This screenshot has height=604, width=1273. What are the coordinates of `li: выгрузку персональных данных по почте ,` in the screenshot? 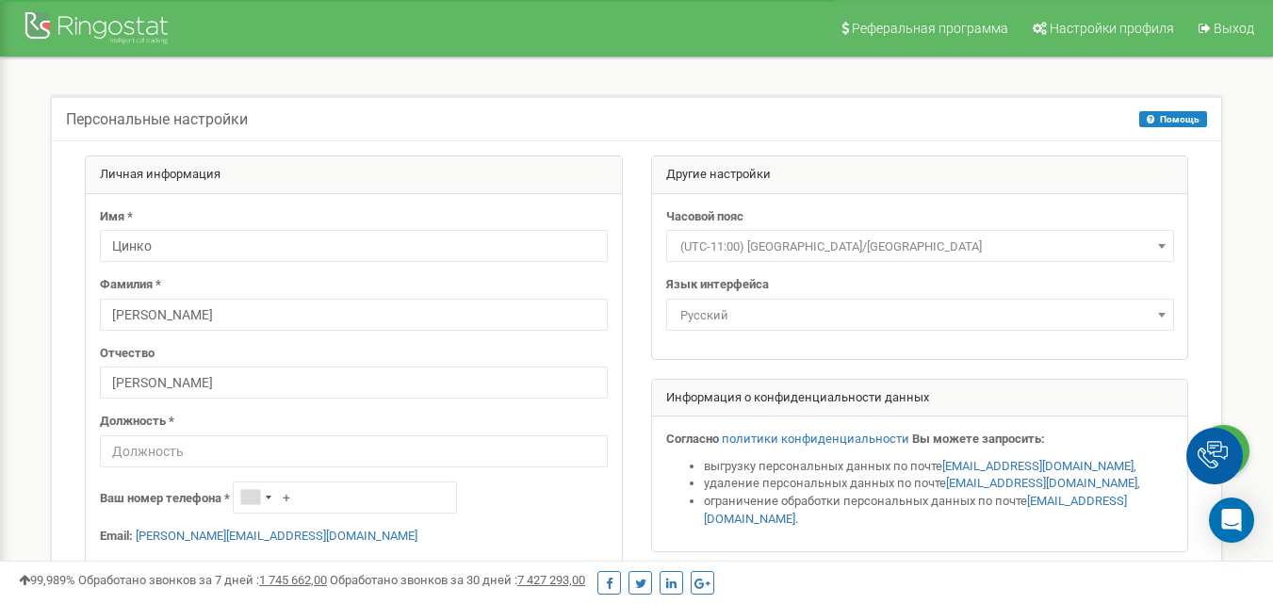 It's located at (938, 466).